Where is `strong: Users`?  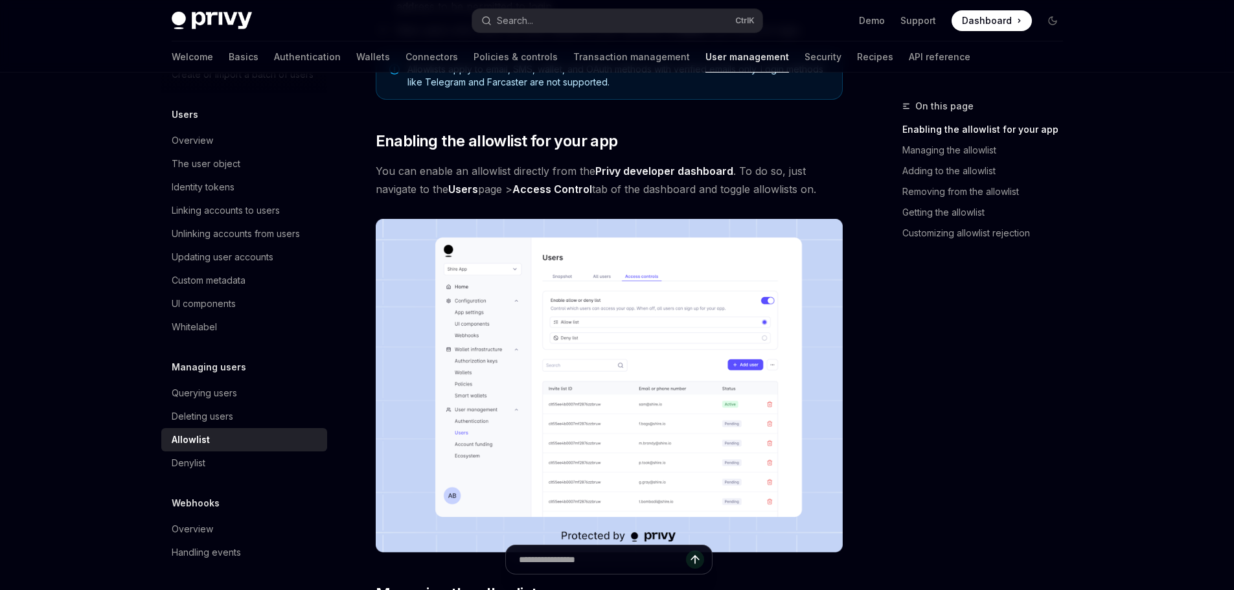 strong: Users is located at coordinates (463, 189).